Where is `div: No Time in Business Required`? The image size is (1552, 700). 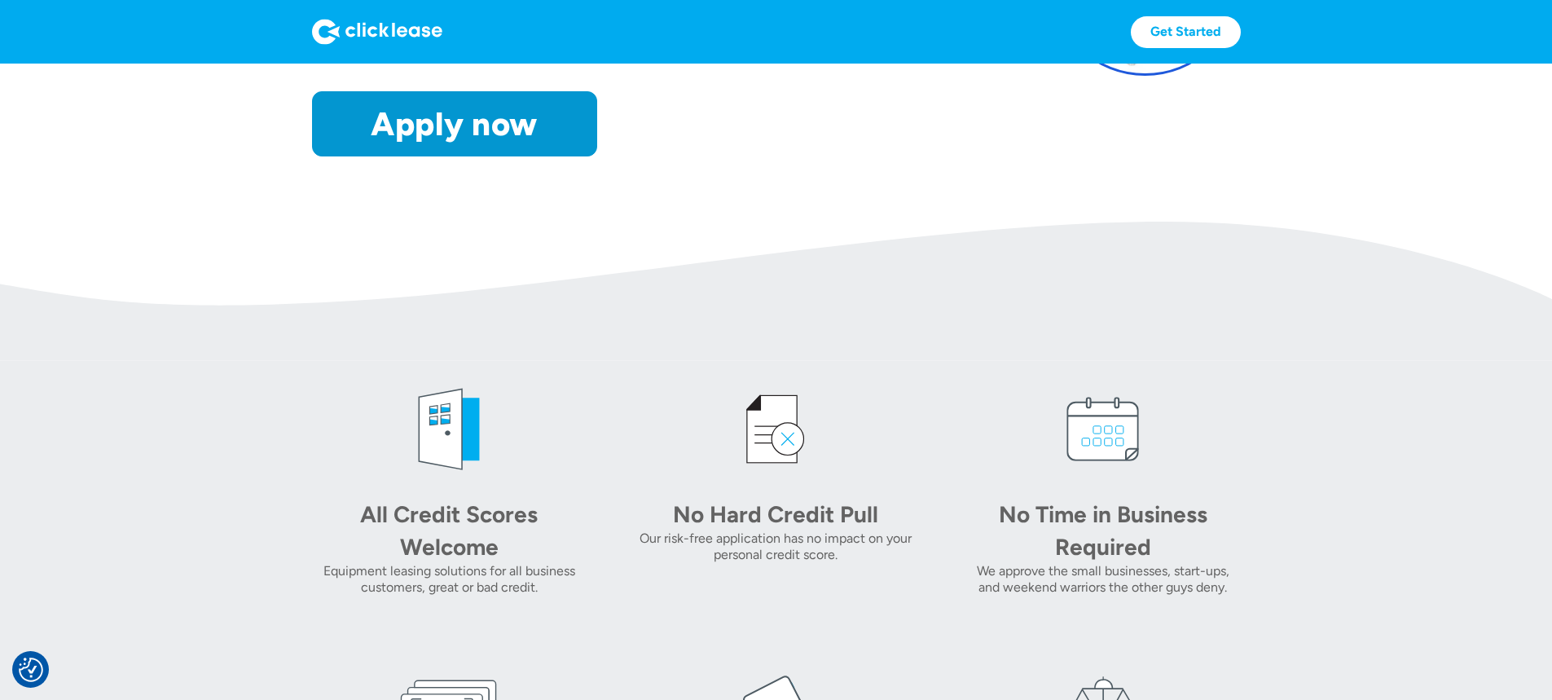 div: No Time in Business Required is located at coordinates (1103, 530).